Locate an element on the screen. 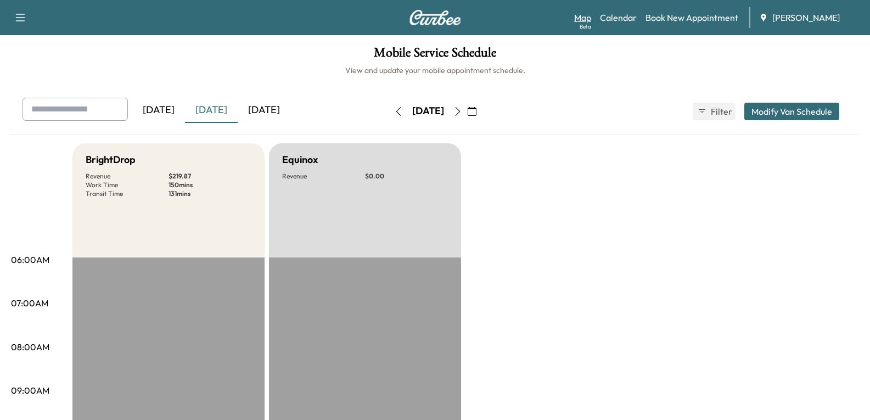 This screenshot has width=870, height=420. p: 06:00AM is located at coordinates (30, 260).